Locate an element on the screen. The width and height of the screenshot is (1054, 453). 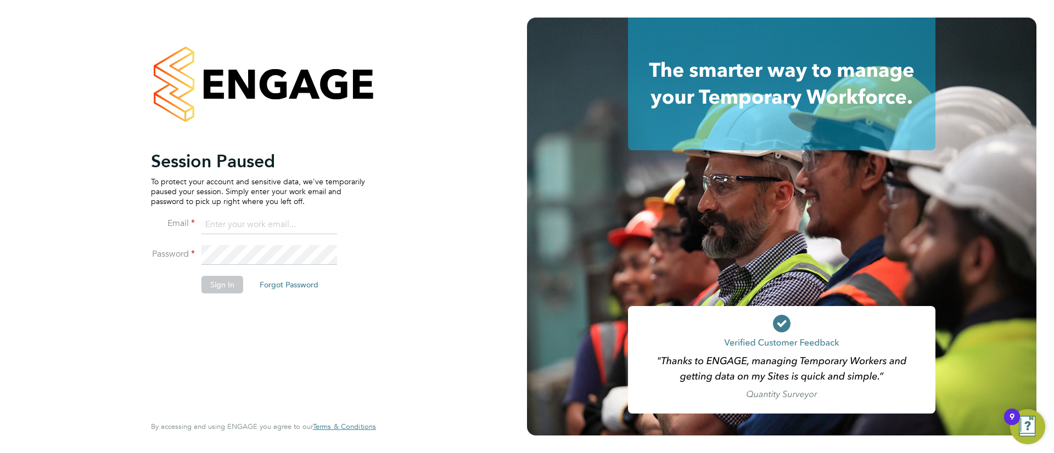
span: Terms & Conditions is located at coordinates (344, 426).